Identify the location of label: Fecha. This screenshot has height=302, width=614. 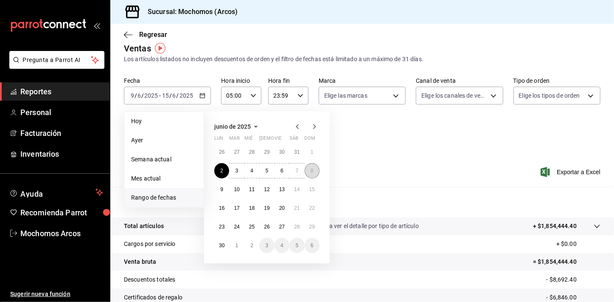
(167, 81).